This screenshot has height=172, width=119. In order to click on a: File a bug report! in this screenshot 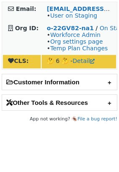, I will do `click(97, 119)`.